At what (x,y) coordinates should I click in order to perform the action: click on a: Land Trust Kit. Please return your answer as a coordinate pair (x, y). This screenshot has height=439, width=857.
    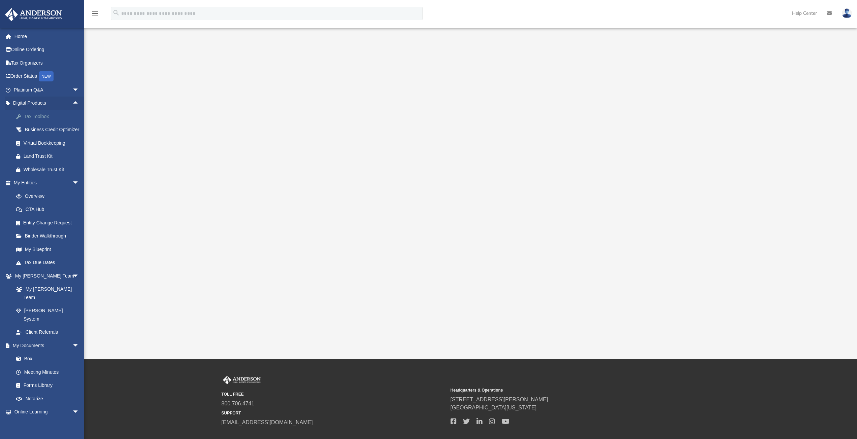
    Looking at the image, I should click on (49, 157).